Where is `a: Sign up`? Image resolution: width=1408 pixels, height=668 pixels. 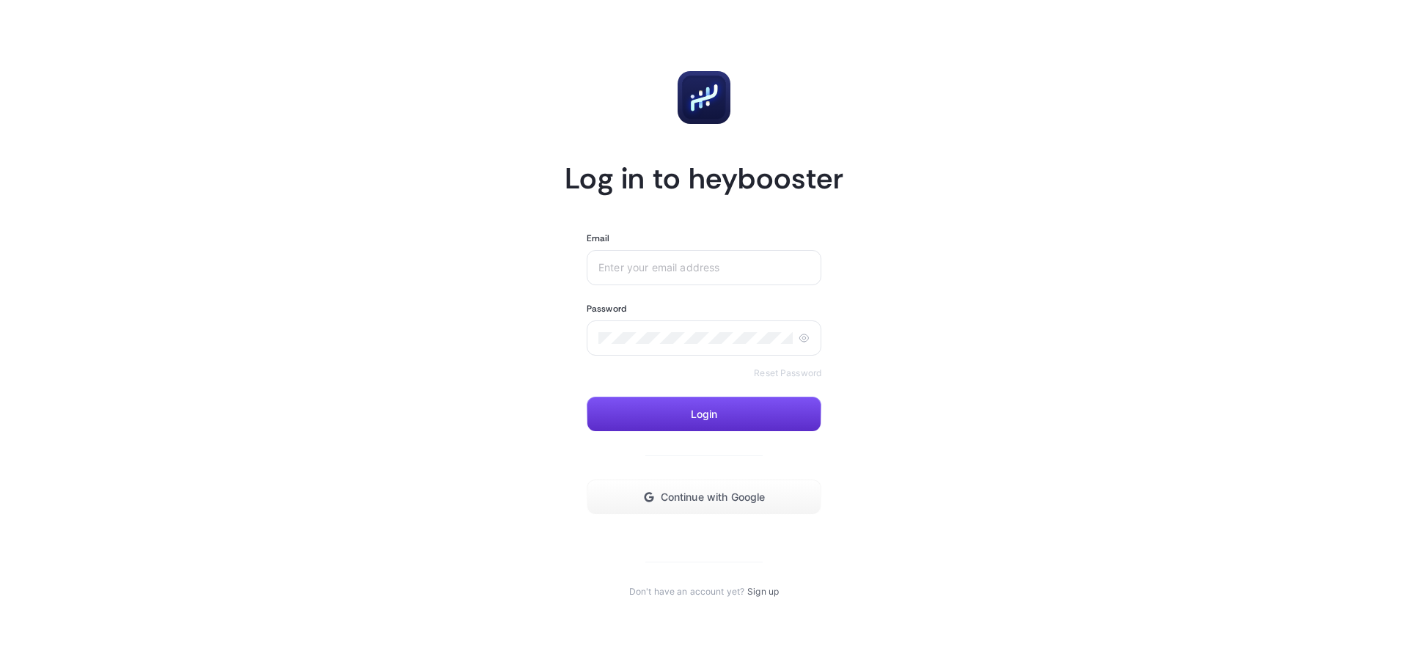
a: Sign up is located at coordinates (763, 592).